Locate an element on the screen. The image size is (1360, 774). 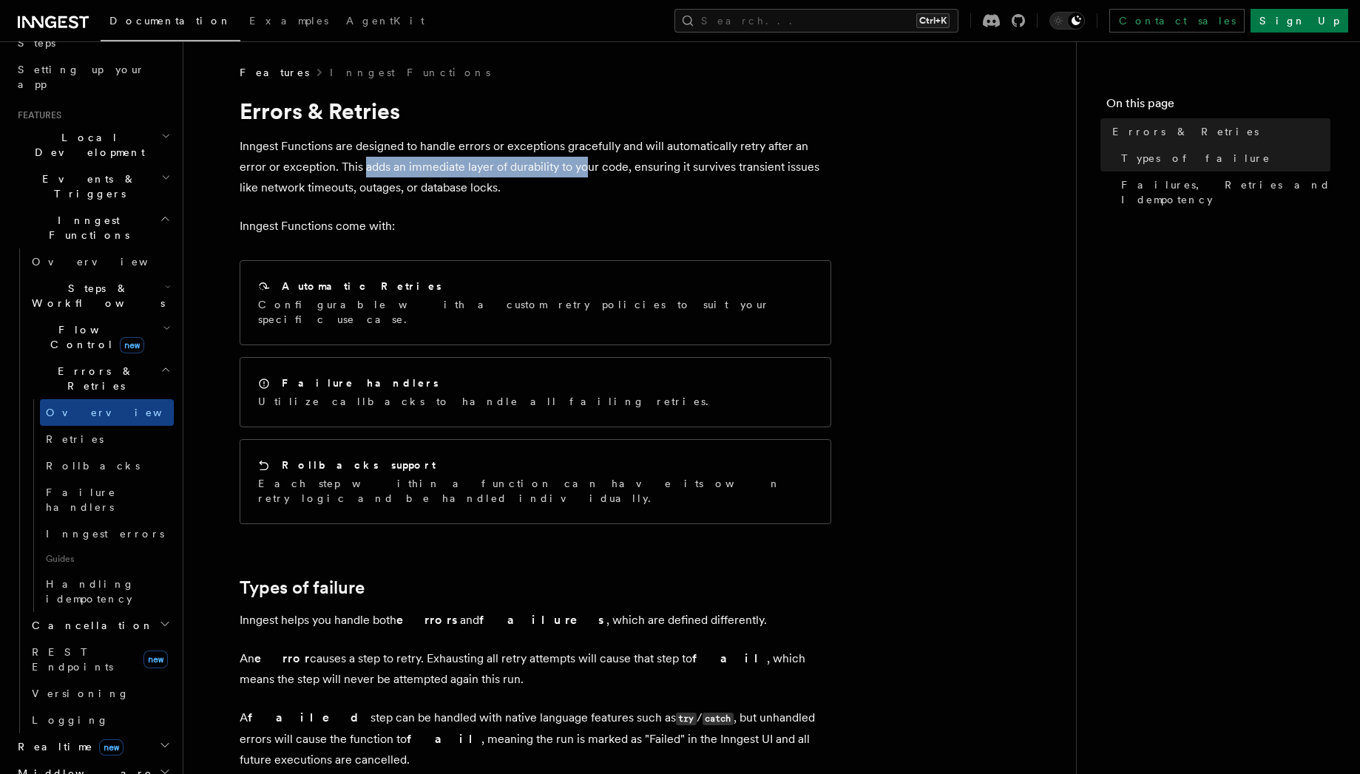
button: Flow Controlnew is located at coordinates (100, 337).